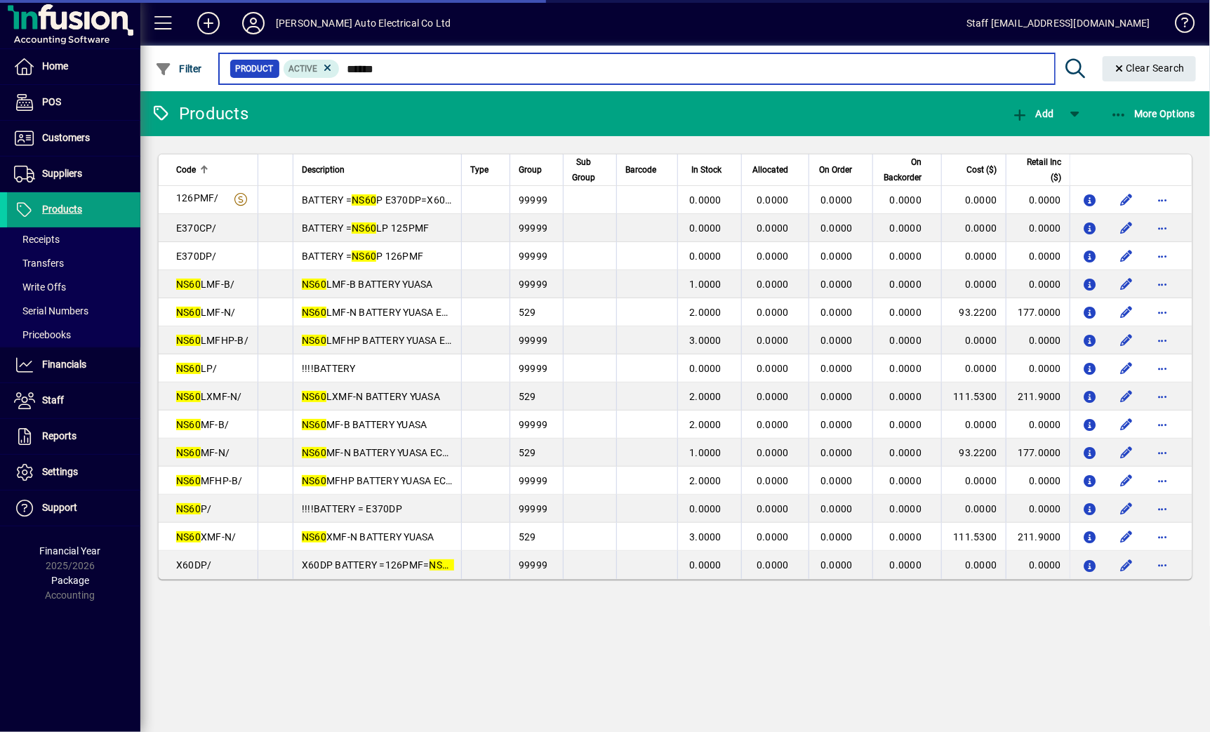 The image size is (1210, 732). Describe the element at coordinates (199, 114) in the screenshot. I see `div: Products` at that location.